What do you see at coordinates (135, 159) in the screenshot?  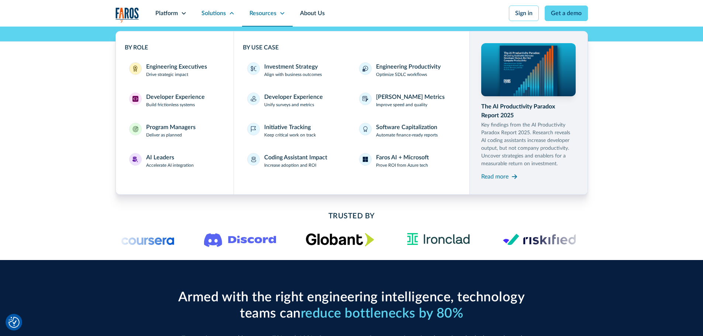 I see `img: AI Leaders` at bounding box center [135, 159].